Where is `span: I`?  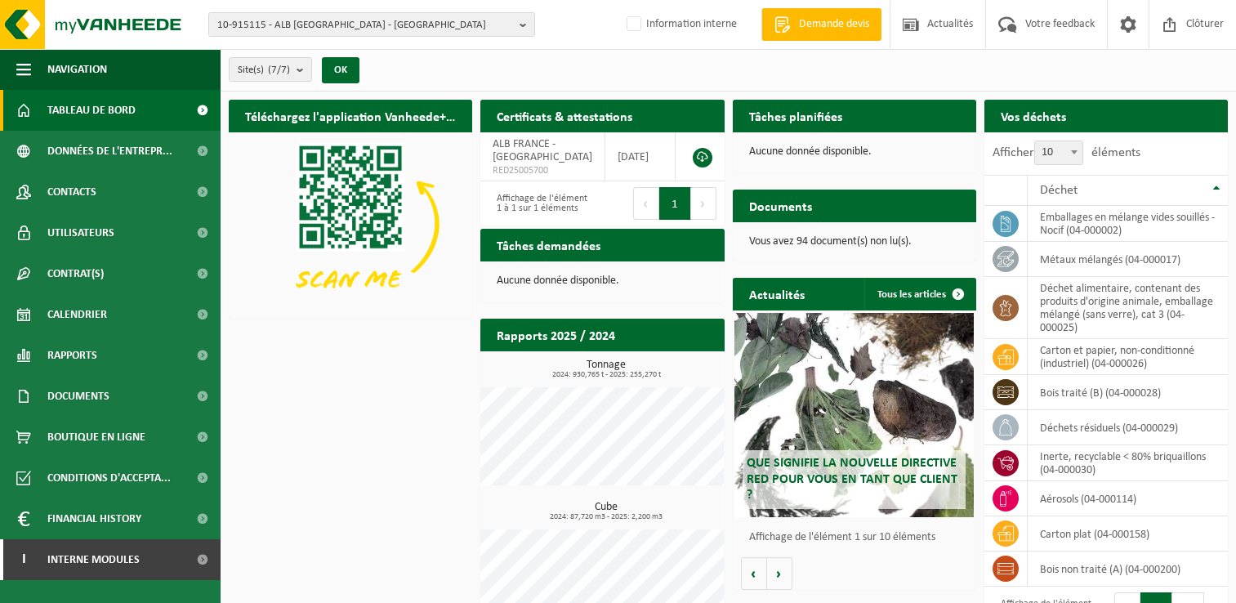 span: I is located at coordinates (24, 560).